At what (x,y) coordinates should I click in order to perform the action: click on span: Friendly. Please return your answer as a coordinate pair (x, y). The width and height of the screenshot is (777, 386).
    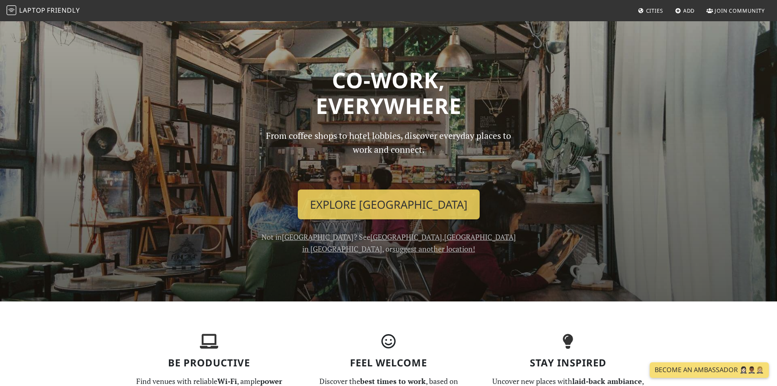
    Looking at the image, I should click on (63, 10).